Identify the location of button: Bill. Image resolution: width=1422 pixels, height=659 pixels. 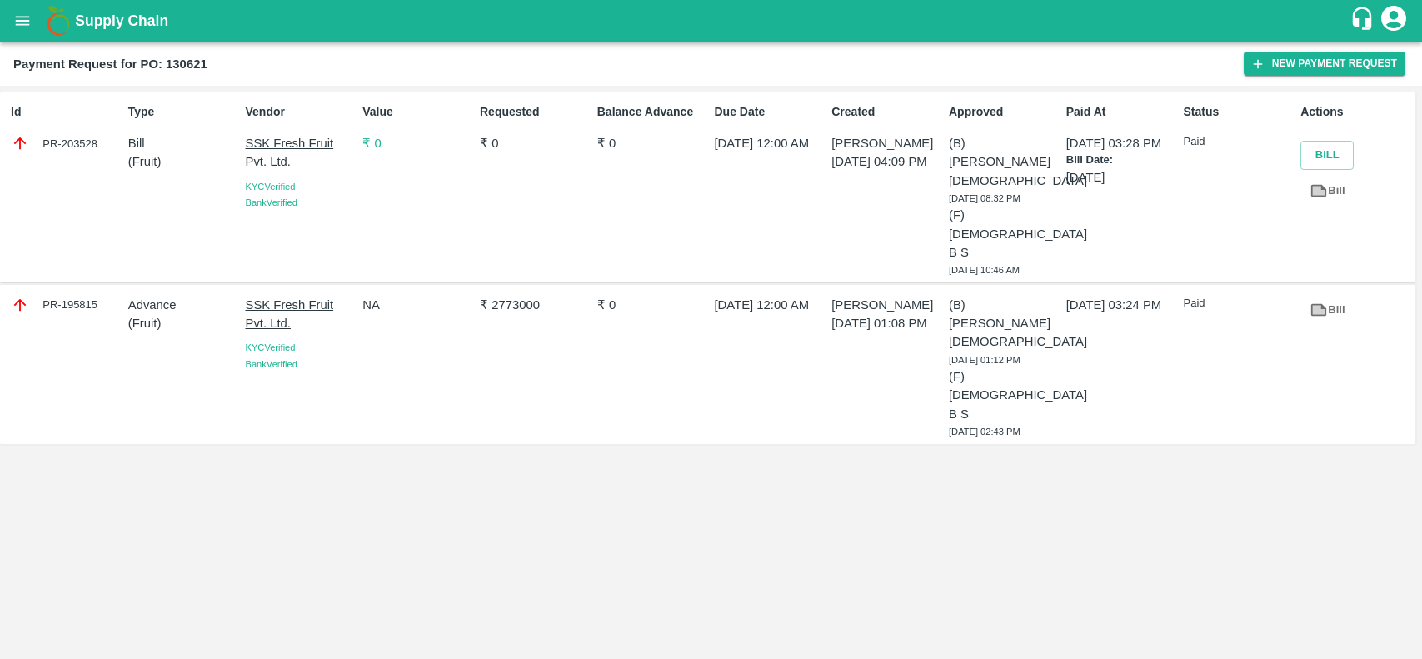
(1327, 155).